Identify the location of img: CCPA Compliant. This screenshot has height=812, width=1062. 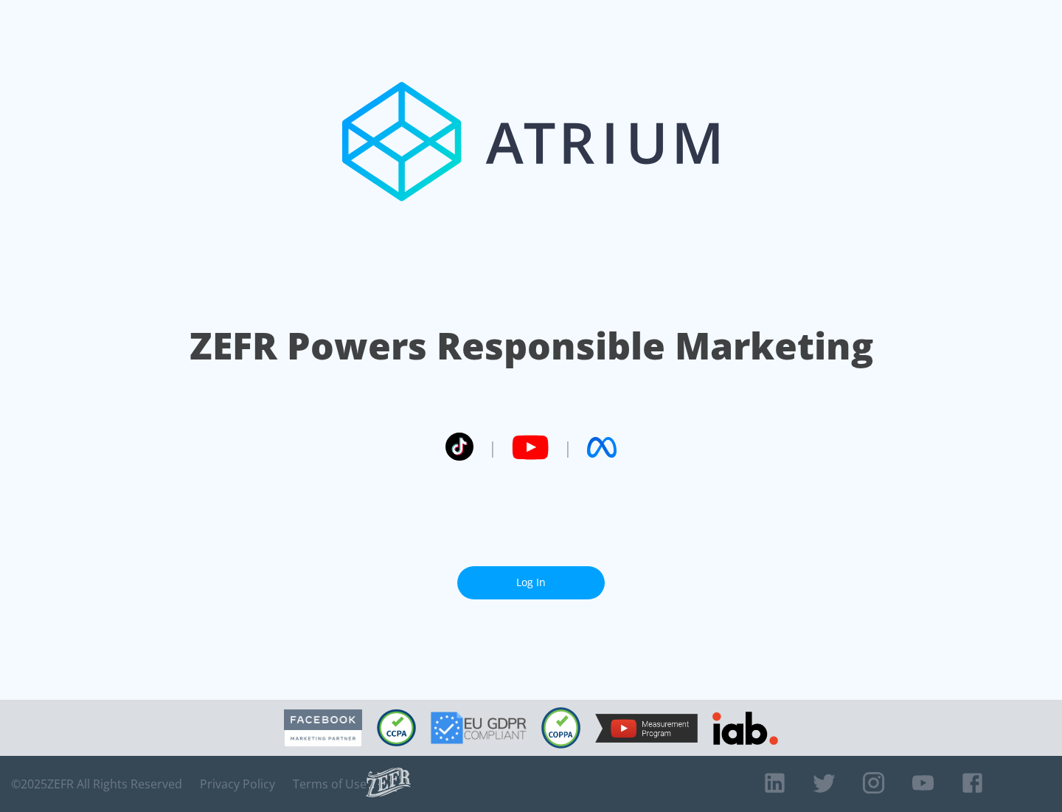
(396, 727).